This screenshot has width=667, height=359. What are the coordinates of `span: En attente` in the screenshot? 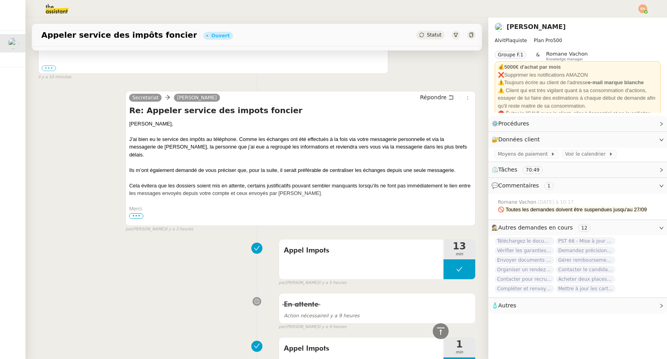 It's located at (301, 305).